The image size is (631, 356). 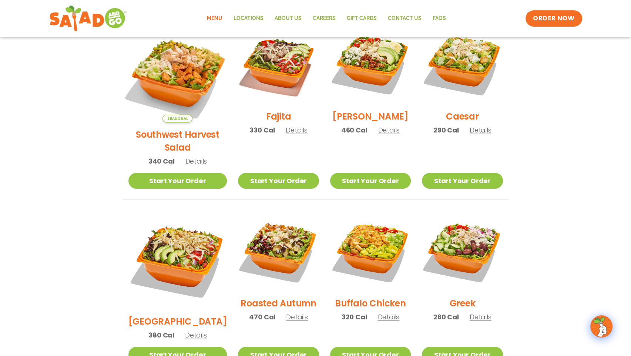 What do you see at coordinates (178, 260) in the screenshot?
I see `img: Product photo for BBQ Ranch Salad` at bounding box center [178, 260].